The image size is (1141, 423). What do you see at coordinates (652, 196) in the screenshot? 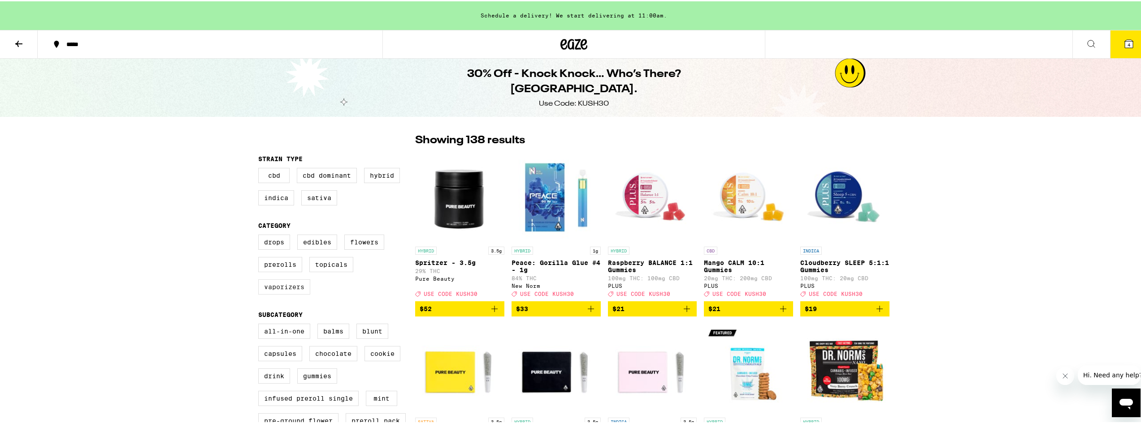
I see `img: PLUS - Raspberry BALANCE 1:1 Gummies` at bounding box center [652, 196].